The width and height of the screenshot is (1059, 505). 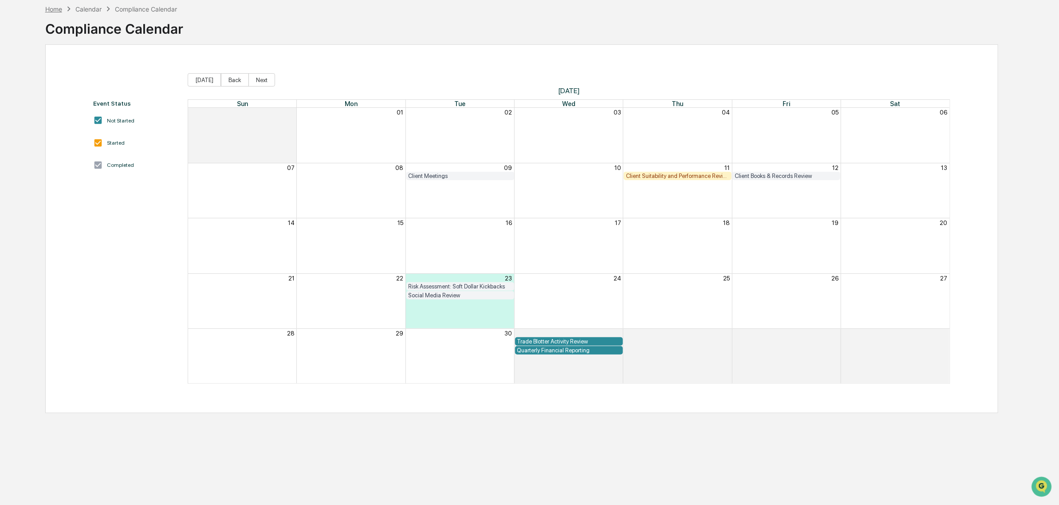 I want to click on button: 24, so click(x=617, y=278).